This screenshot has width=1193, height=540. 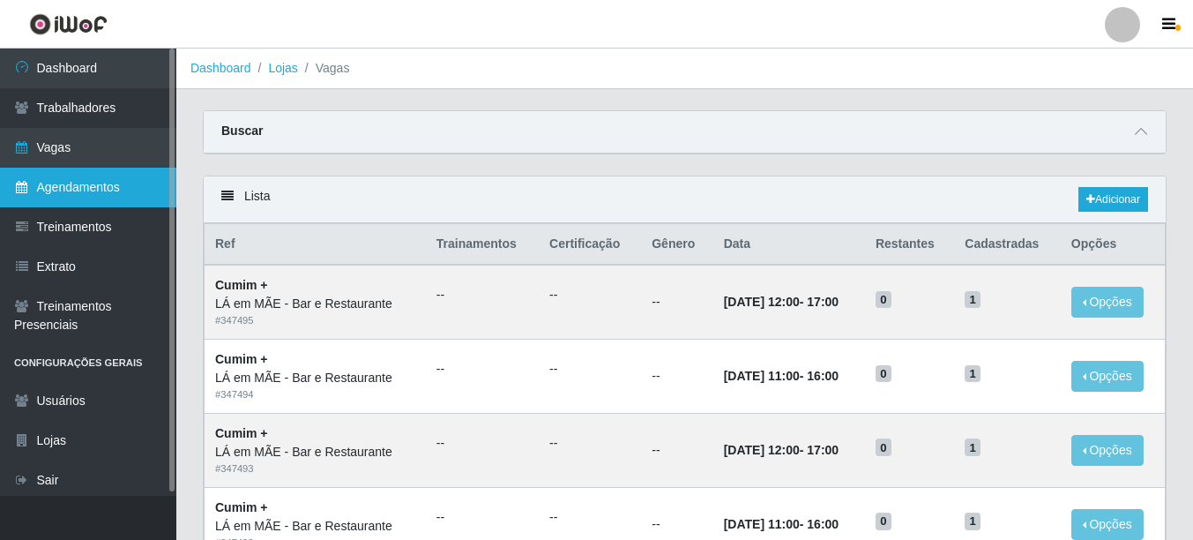 What do you see at coordinates (789, 244) in the screenshot?
I see `th: Data` at bounding box center [789, 244].